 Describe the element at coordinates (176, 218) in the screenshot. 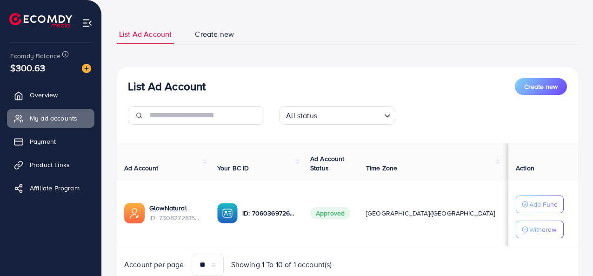

I see `span: ID: 7308272815587983362` at that location.